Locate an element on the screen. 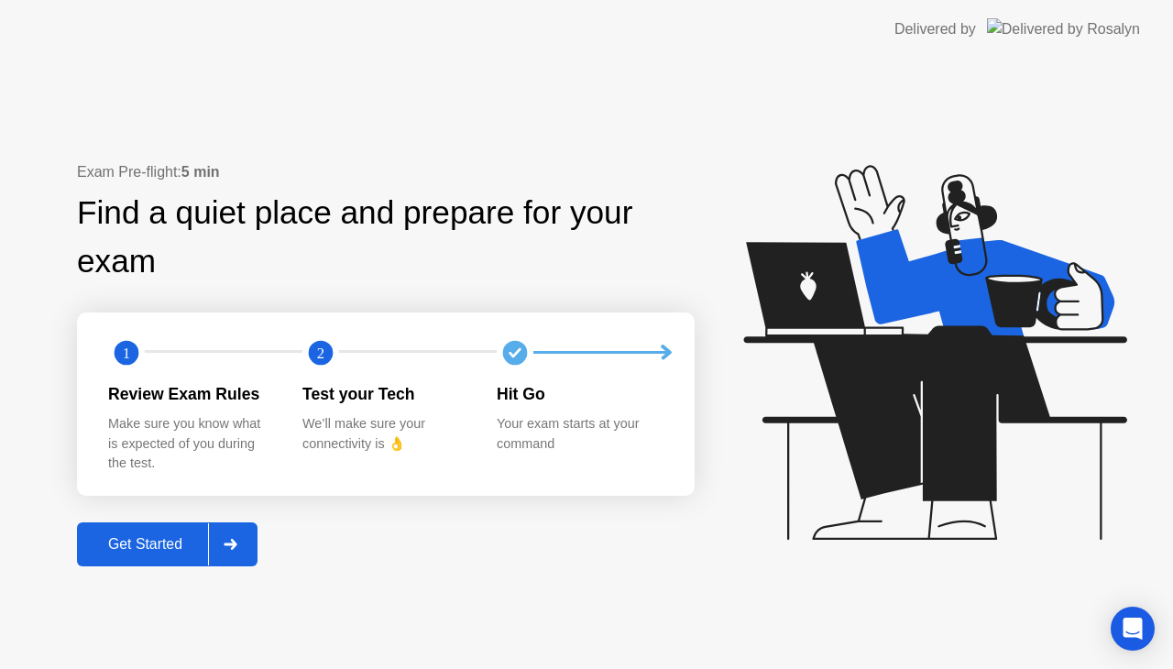 This screenshot has width=1173, height=669. div: Find a quiet place and prepare for your exam is located at coordinates (386, 237).